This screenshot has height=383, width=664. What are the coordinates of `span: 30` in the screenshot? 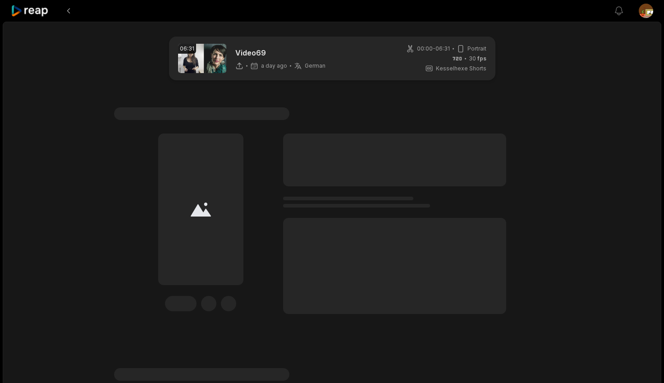 It's located at (478, 59).